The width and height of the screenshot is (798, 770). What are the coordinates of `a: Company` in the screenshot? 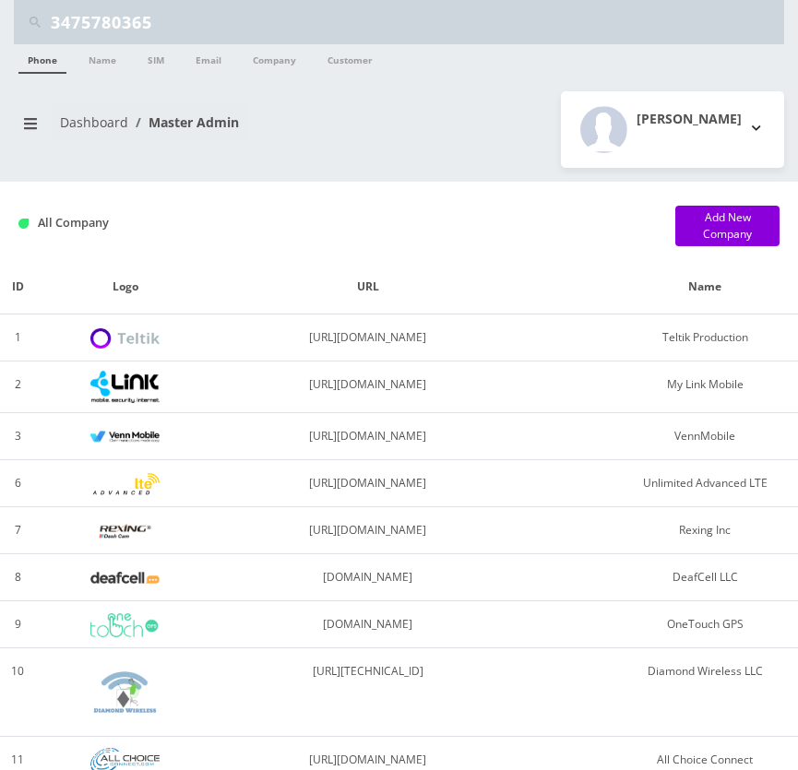 It's located at (274, 58).